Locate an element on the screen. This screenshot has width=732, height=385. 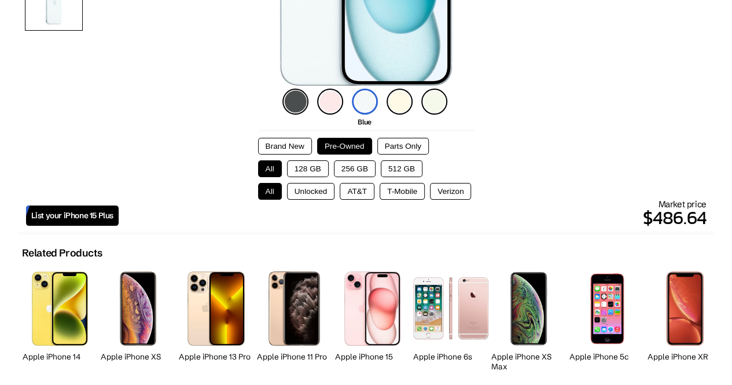
p: $486.64 is located at coordinates (413, 218).